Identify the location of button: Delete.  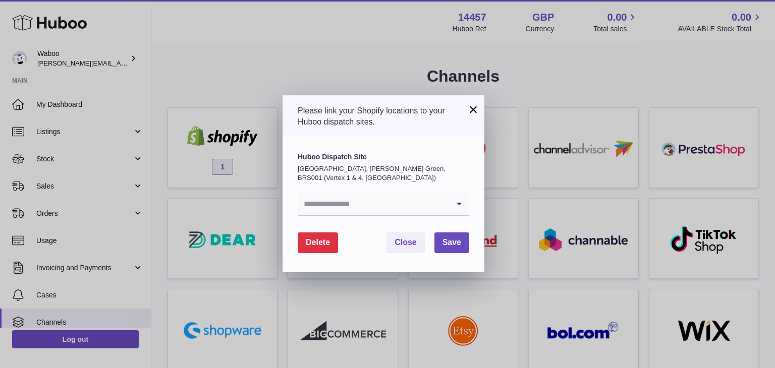
(318, 243).